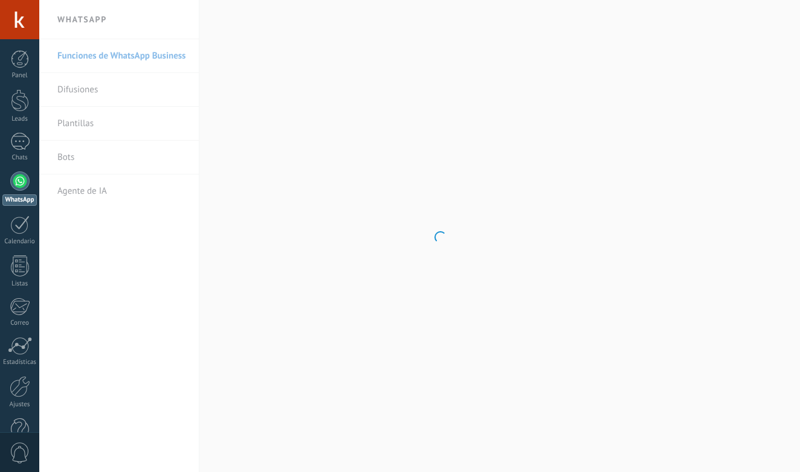 This screenshot has height=472, width=800. I want to click on div: Panel, so click(20, 76).